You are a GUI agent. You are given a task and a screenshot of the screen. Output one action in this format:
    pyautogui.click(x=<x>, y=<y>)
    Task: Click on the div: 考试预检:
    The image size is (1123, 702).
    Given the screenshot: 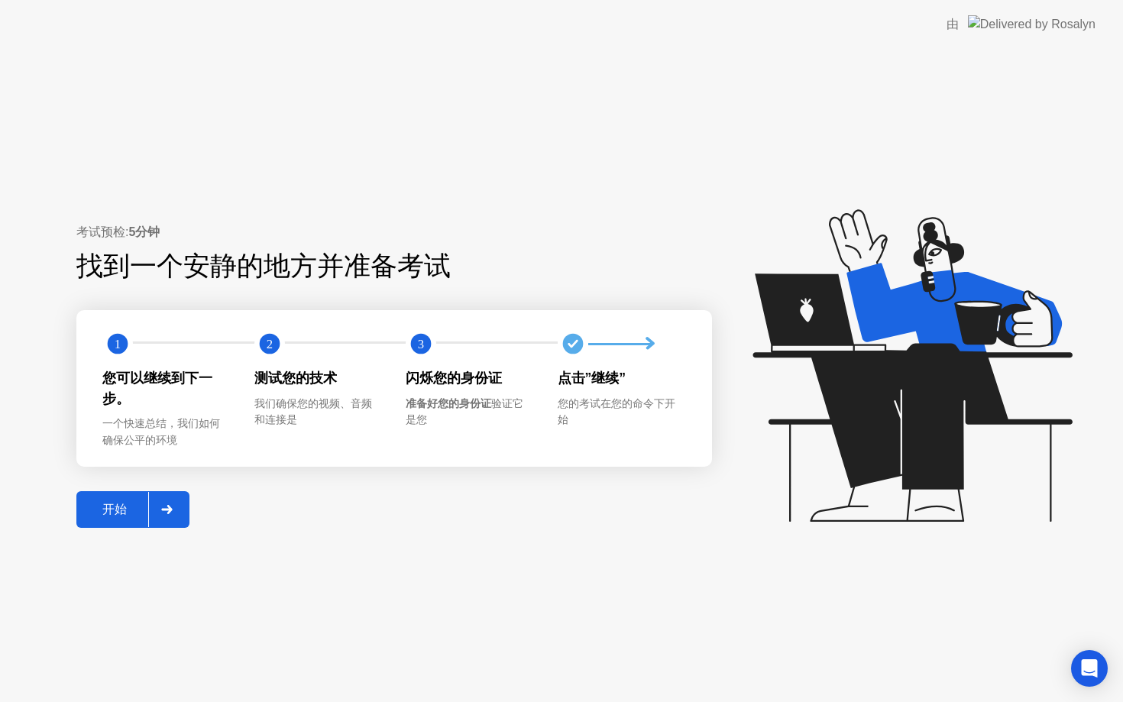 What is the action you would take?
    pyautogui.click(x=394, y=232)
    